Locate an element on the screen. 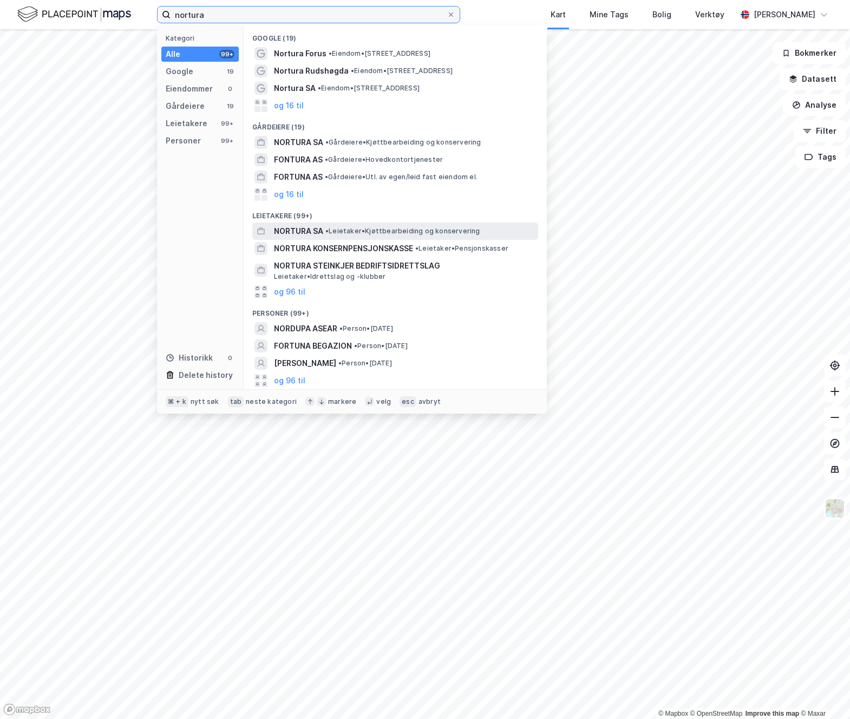 This screenshot has height=719, width=850. span: Gårdeiere • Utl. av egen/leid fast eiendom el. is located at coordinates (401, 177).